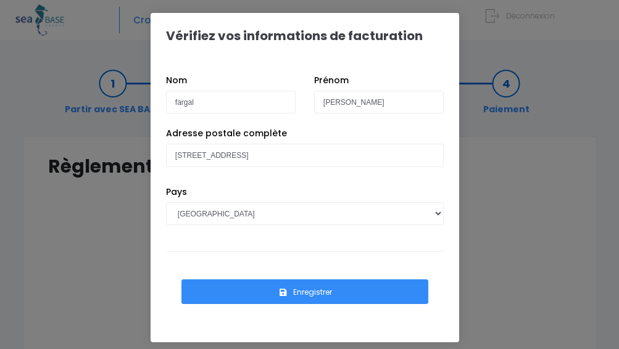  What do you see at coordinates (227, 133) in the screenshot?
I see `label: Adresse postale complète` at bounding box center [227, 133].